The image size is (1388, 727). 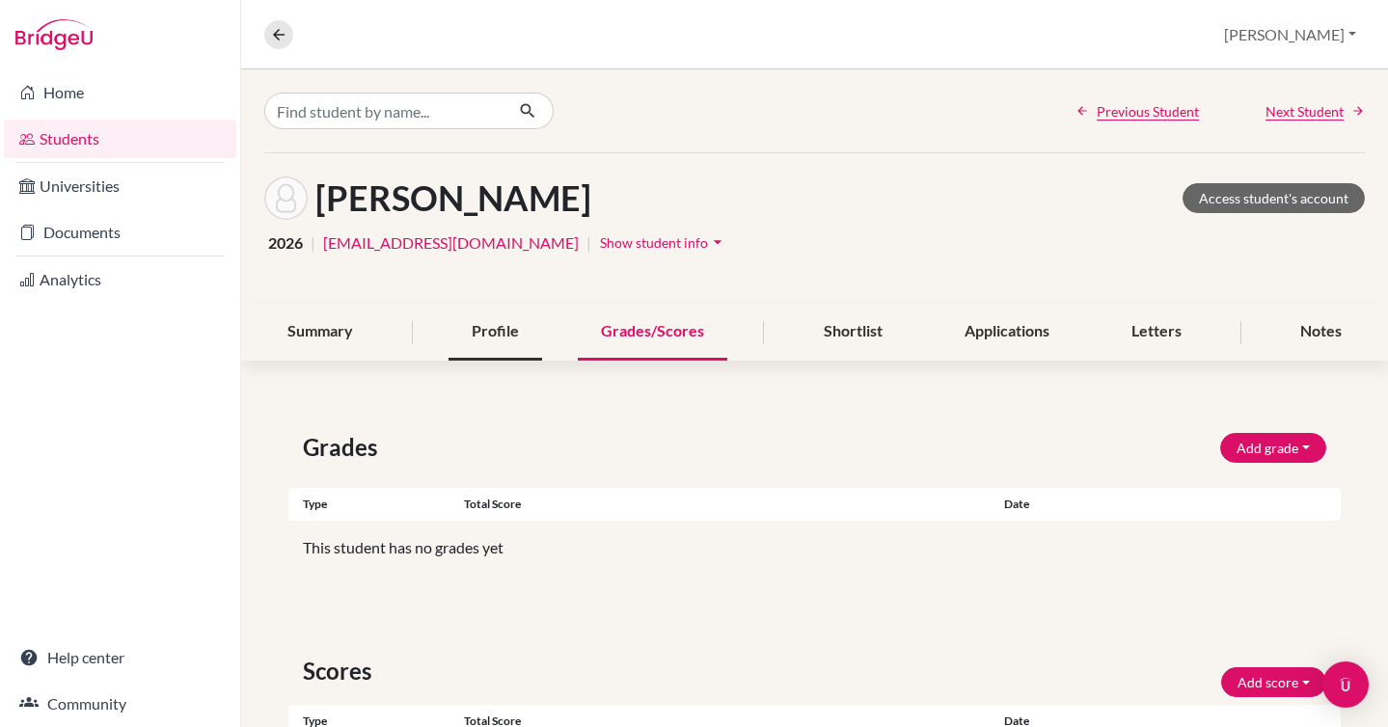 What do you see at coordinates (376, 504) in the screenshot?
I see `div: Type` at bounding box center [376, 504].